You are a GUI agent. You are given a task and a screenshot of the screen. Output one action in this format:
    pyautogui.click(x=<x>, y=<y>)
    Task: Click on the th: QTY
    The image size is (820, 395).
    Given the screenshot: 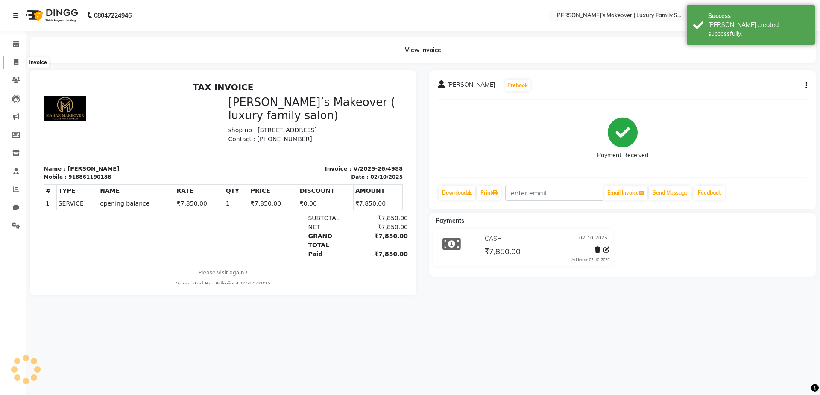 What is the action you would take?
    pyautogui.click(x=198, y=112)
    